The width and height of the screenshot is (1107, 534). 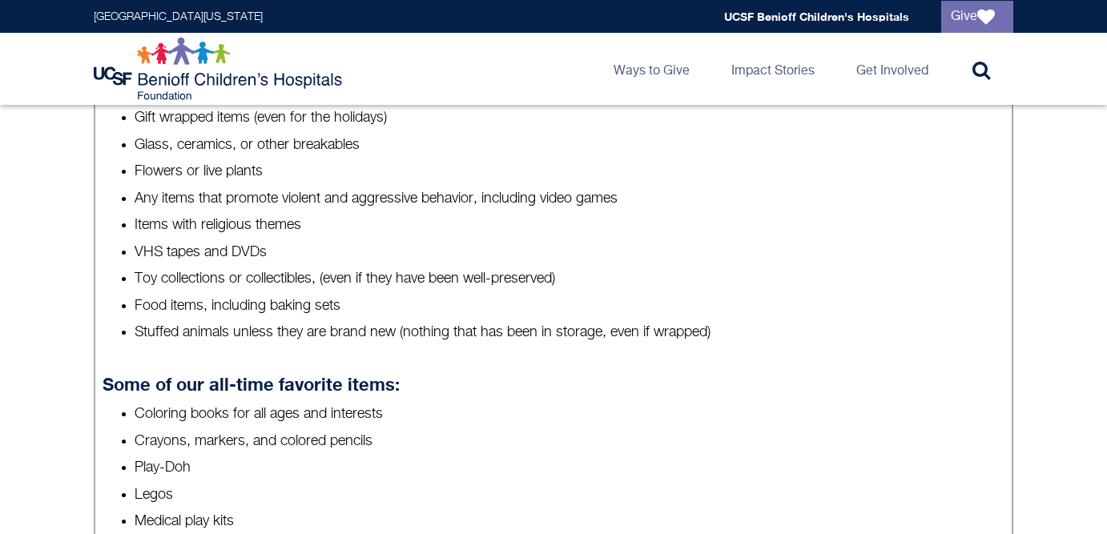 What do you see at coordinates (816, 16) in the screenshot?
I see `a: UCSF Benioff Children's Hospitals` at bounding box center [816, 16].